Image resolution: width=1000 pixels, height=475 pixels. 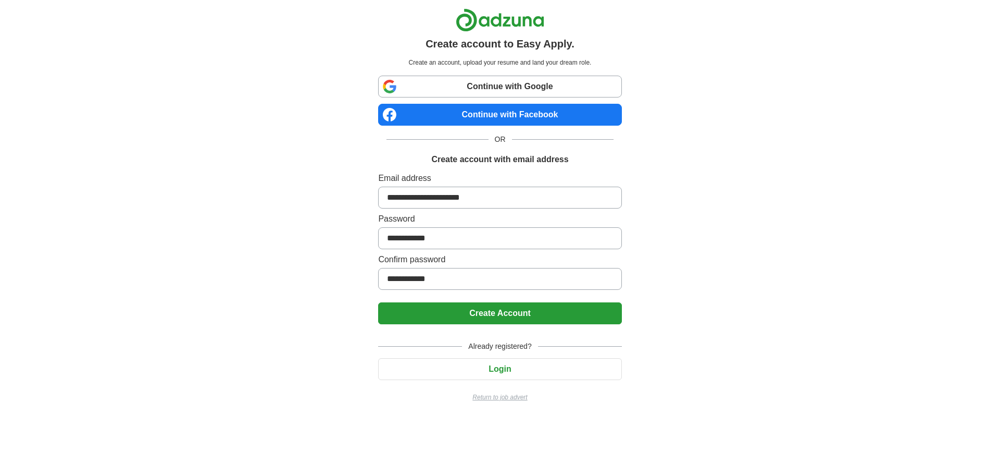 I want to click on img: Adzuna logo, so click(x=500, y=20).